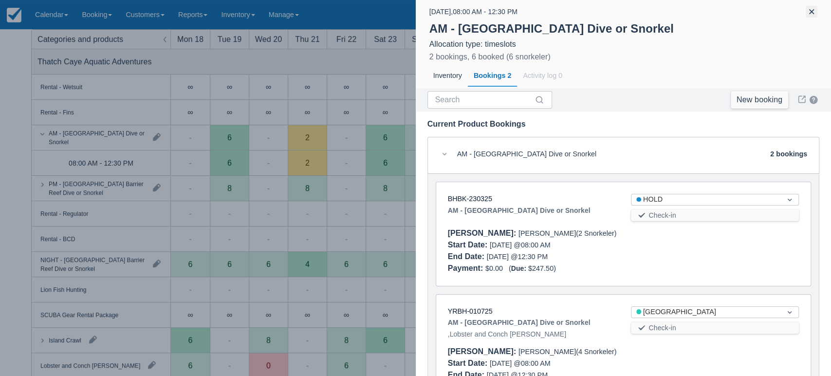 The height and width of the screenshot is (376, 831). What do you see at coordinates (466, 268) in the screenshot?
I see `div: Payment :` at bounding box center [466, 268].